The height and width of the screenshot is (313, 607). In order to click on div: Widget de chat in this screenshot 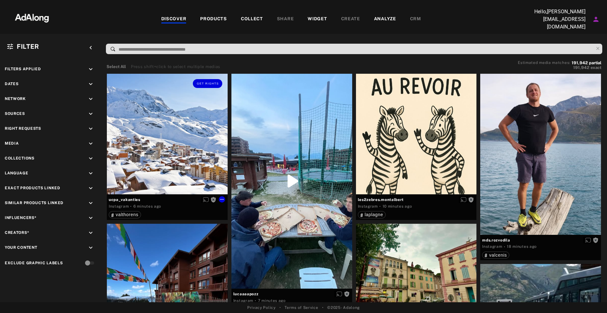, I will do `click(591, 297)`.